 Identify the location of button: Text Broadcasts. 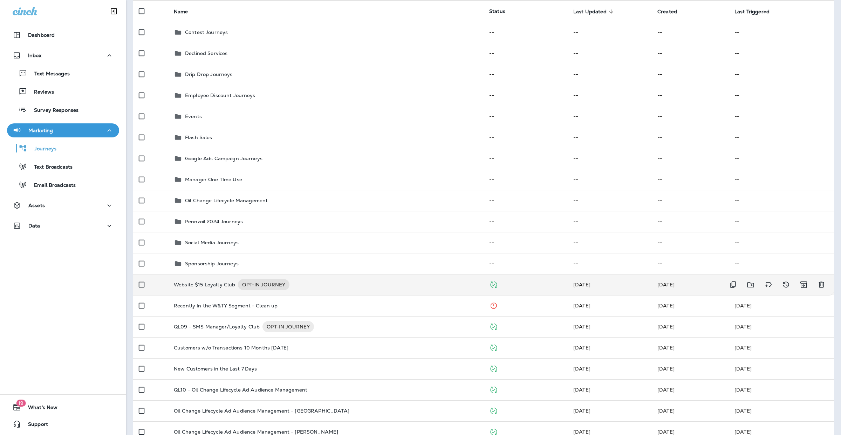
(63, 166).